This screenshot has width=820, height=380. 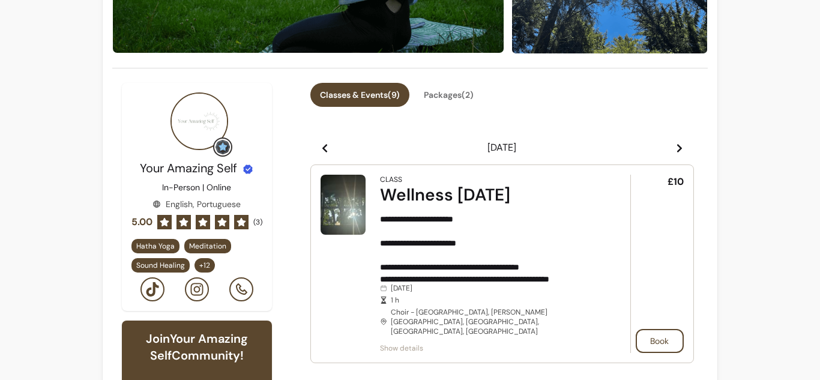 I want to click on h6: Join Your Amazing Self Community!, so click(x=197, y=347).